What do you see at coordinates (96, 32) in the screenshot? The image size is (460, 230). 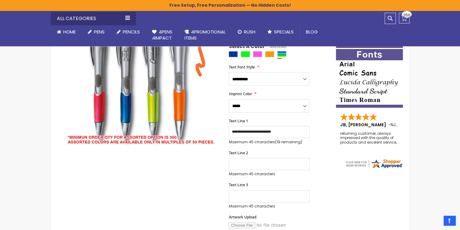 I see `a: Pens` at bounding box center [96, 32].